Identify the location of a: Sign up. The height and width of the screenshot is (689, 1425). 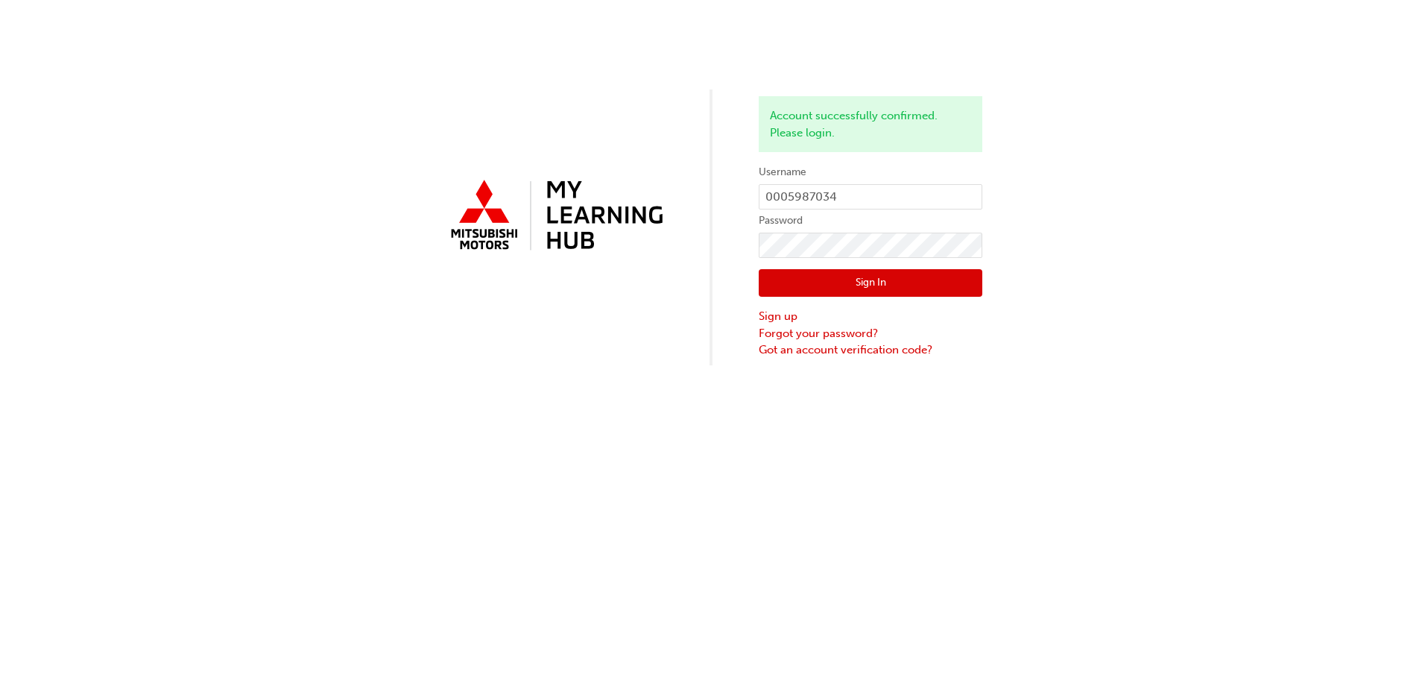
(871, 316).